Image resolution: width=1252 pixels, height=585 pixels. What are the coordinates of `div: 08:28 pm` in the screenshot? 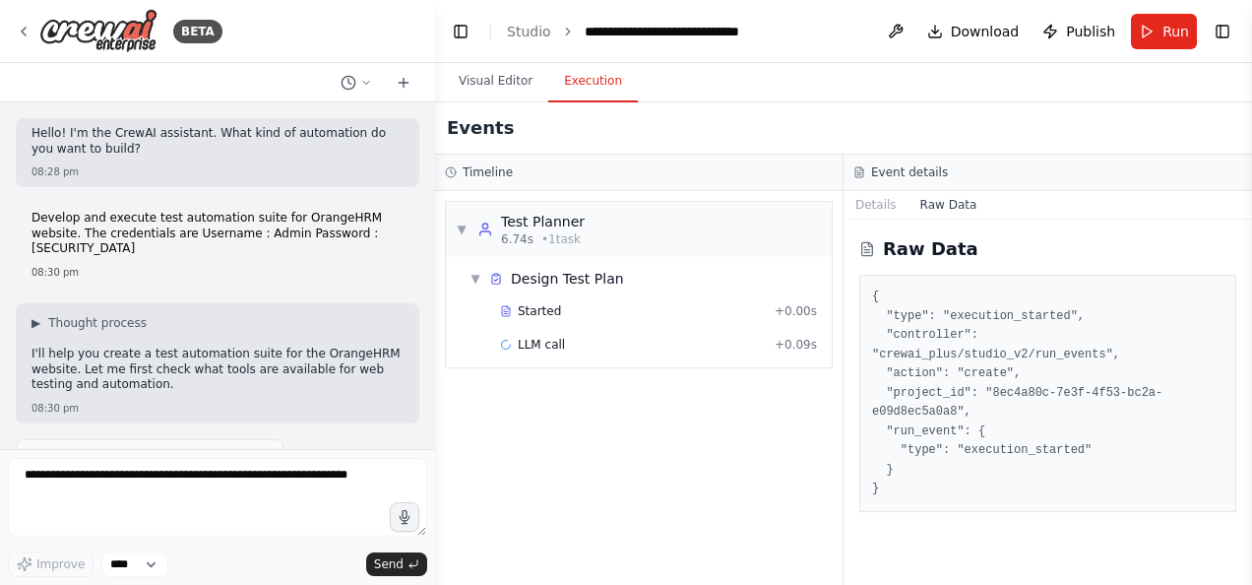 It's located at (218, 171).